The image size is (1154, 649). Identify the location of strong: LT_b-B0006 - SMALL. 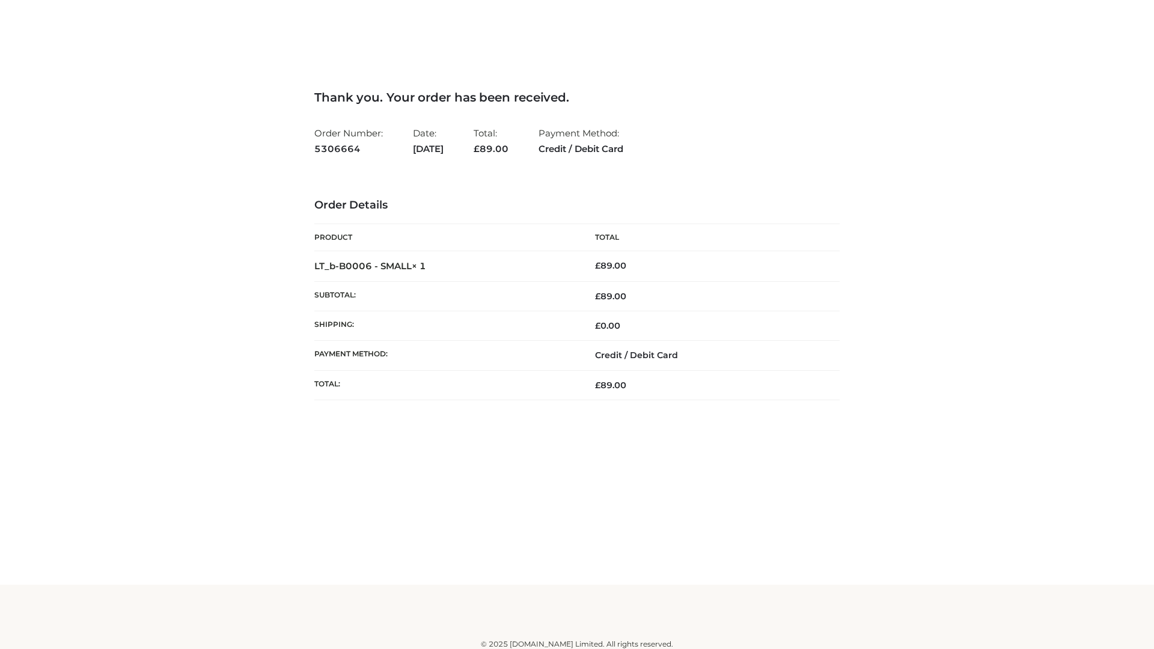
(370, 266).